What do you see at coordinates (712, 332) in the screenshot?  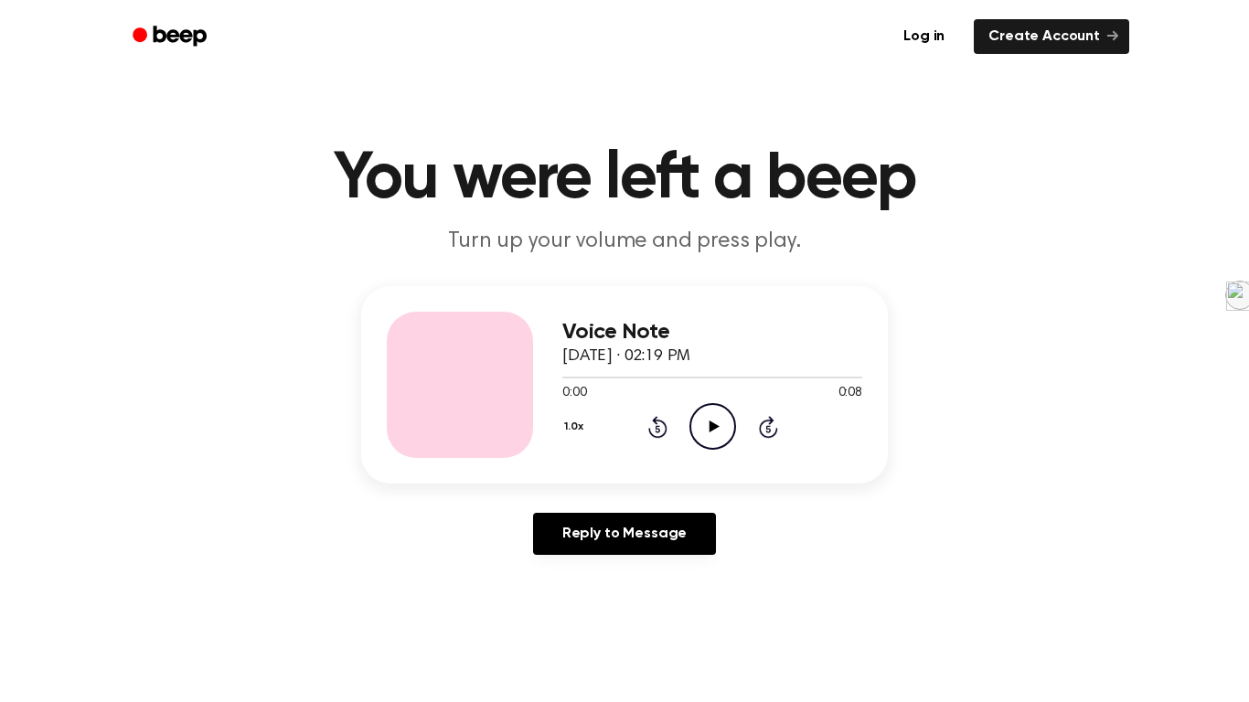 I see `h3: Voice Note` at bounding box center [712, 332].